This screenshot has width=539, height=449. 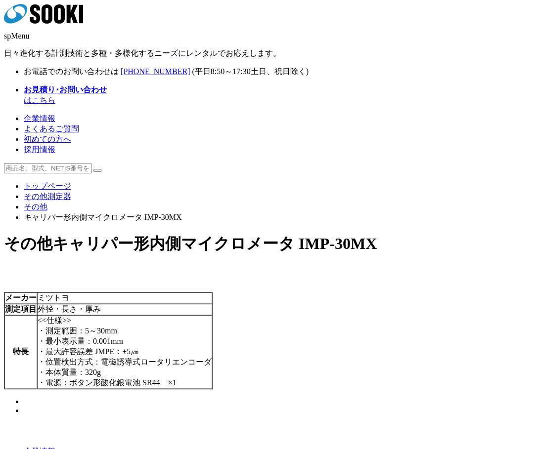 I want to click on td: ミツトヨ, so click(x=125, y=298).